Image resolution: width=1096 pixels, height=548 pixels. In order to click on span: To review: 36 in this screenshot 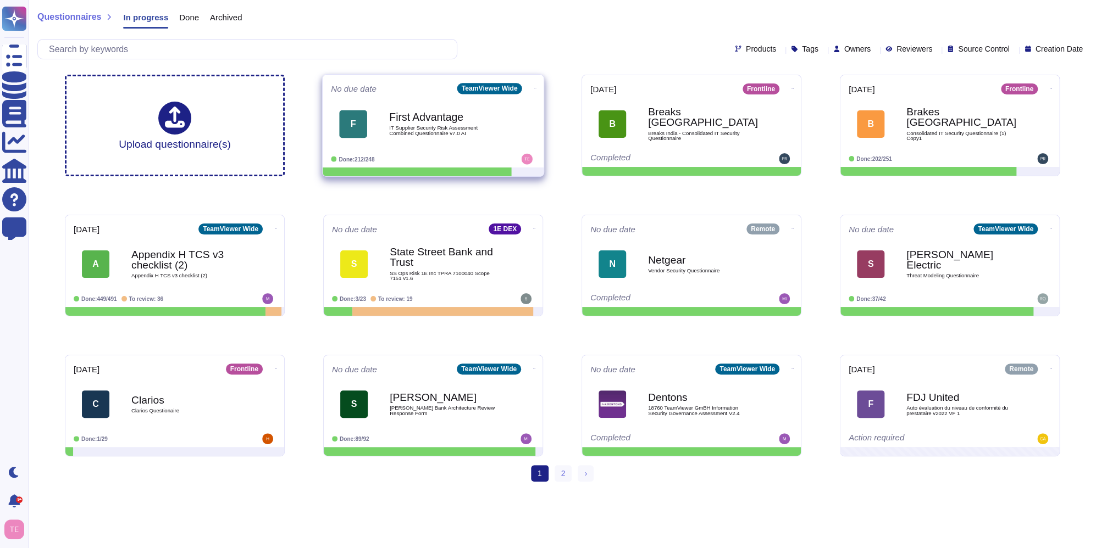, I will do `click(146, 299)`.